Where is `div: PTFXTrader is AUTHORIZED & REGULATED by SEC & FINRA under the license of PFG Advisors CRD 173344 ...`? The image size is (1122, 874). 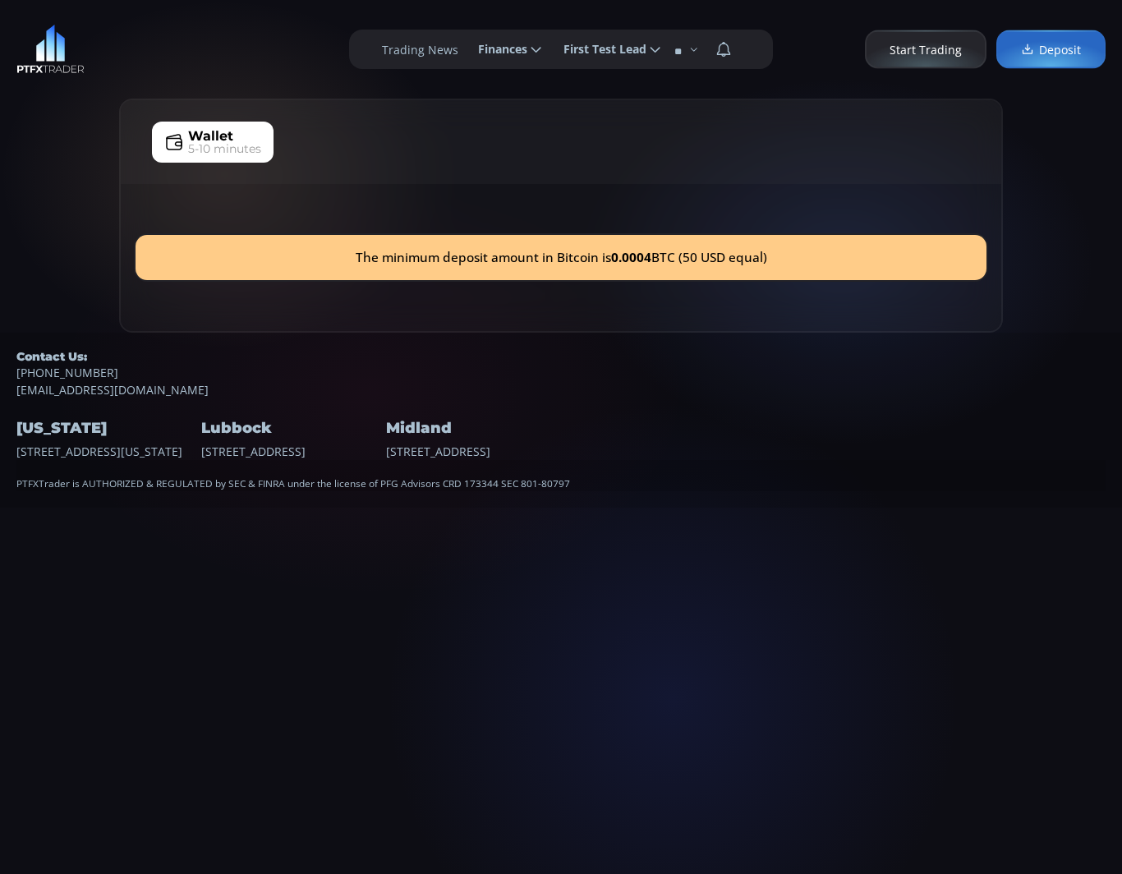 div: PTFXTrader is AUTHORIZED & REGULATED by SEC & FINRA under the license of PFG Advisors CRD 173344 ... is located at coordinates (561, 476).